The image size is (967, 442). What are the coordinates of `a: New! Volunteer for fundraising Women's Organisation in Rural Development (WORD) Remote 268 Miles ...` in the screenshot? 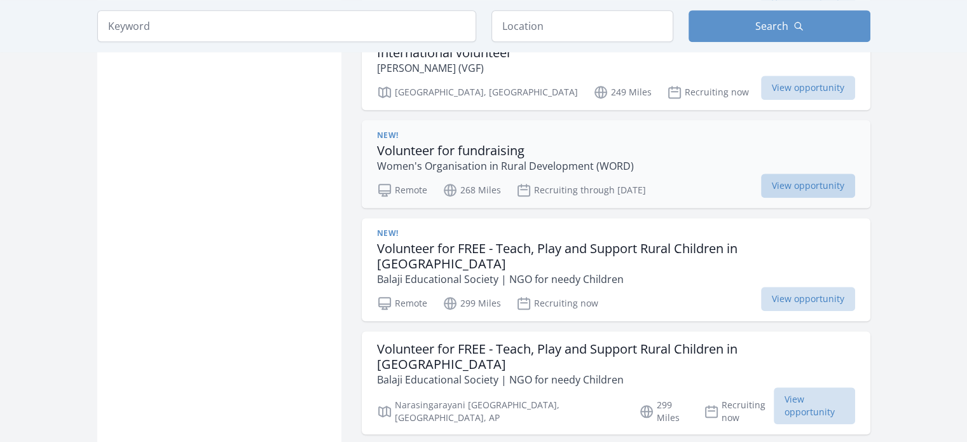 It's located at (616, 164).